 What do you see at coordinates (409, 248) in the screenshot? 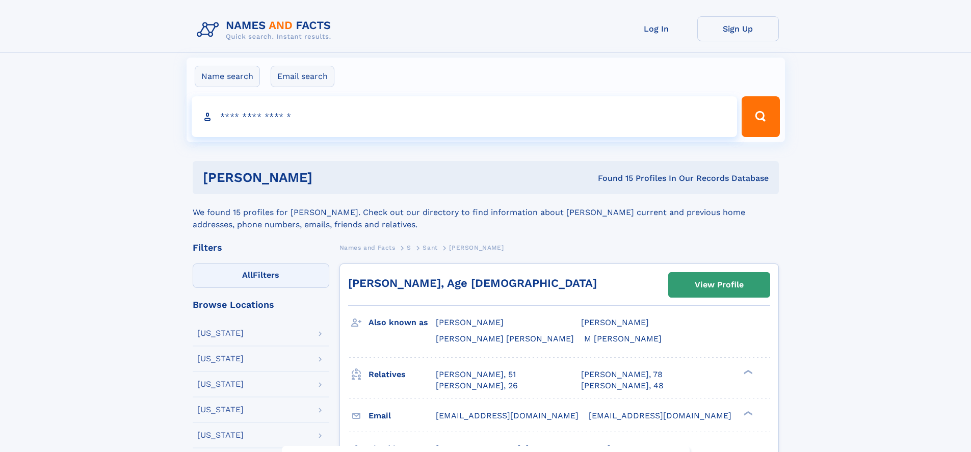
I see `span: S` at bounding box center [409, 248].